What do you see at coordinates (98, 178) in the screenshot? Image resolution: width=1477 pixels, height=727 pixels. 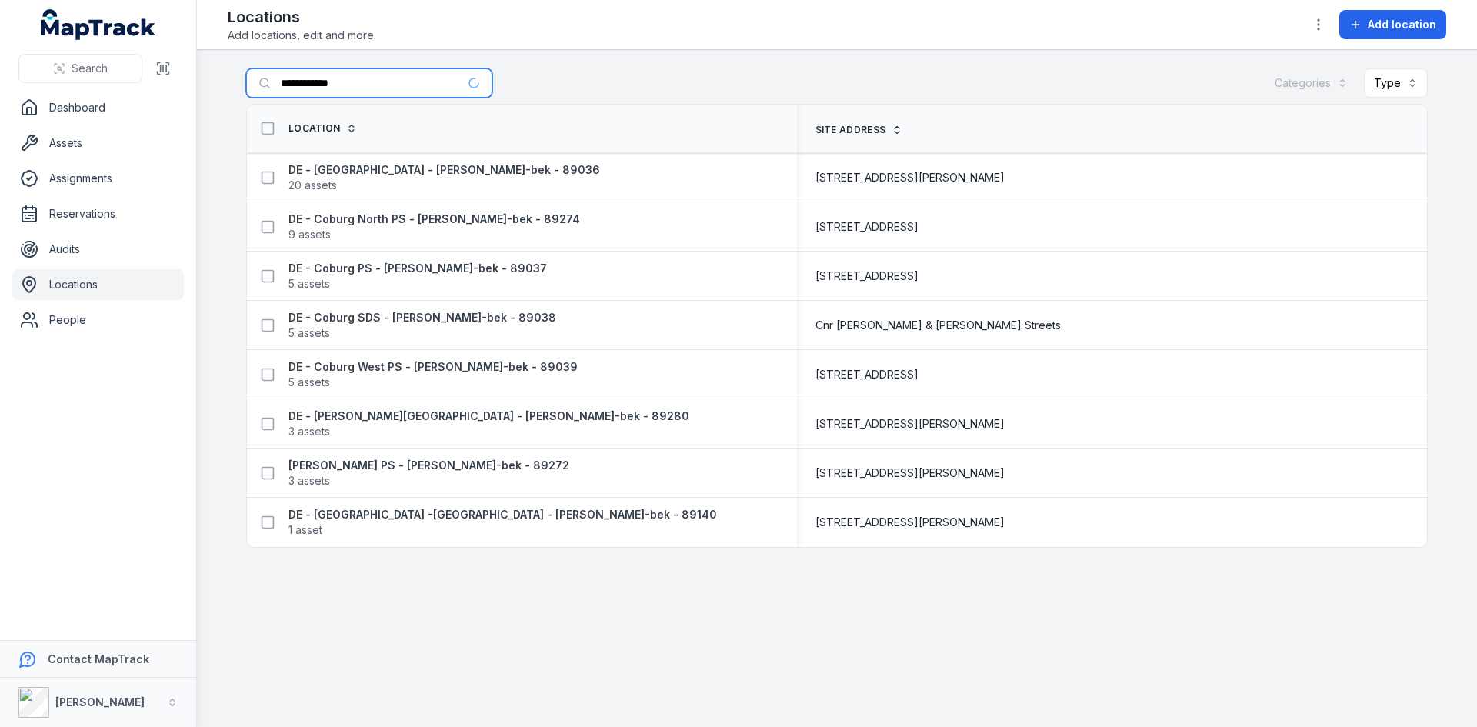 I see `a: Assignments` at bounding box center [98, 178].